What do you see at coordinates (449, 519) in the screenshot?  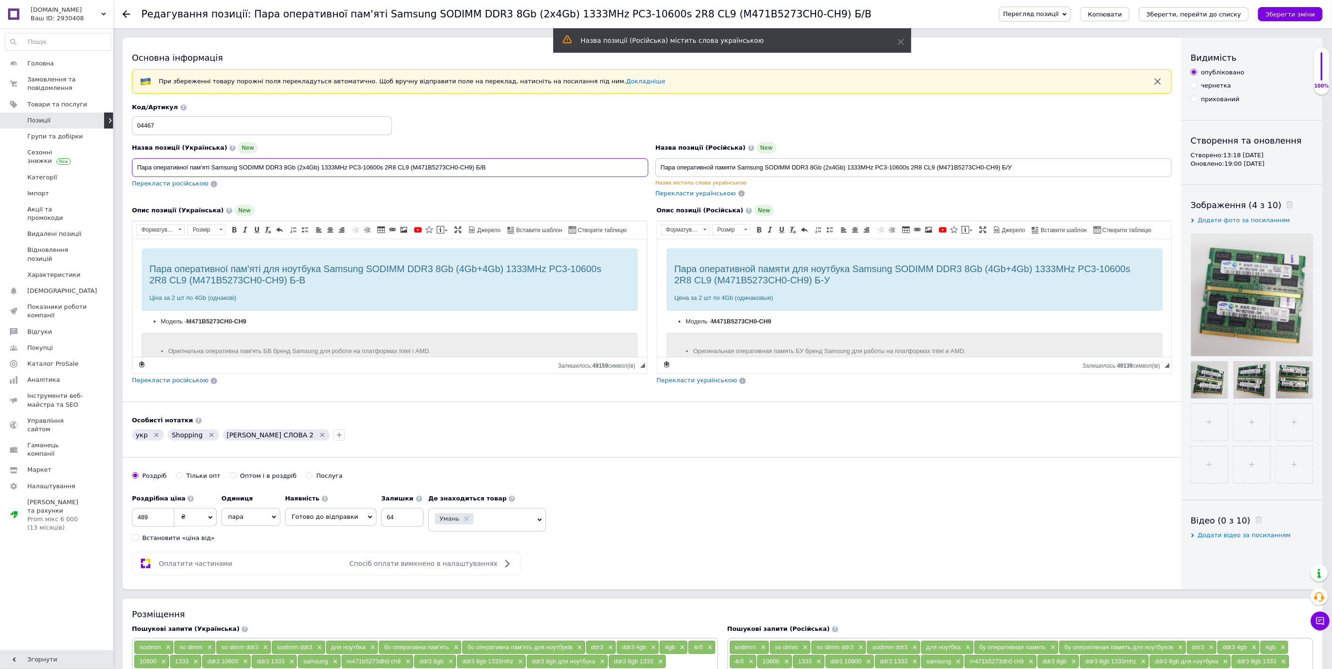 I see `span: Умань` at bounding box center [449, 519].